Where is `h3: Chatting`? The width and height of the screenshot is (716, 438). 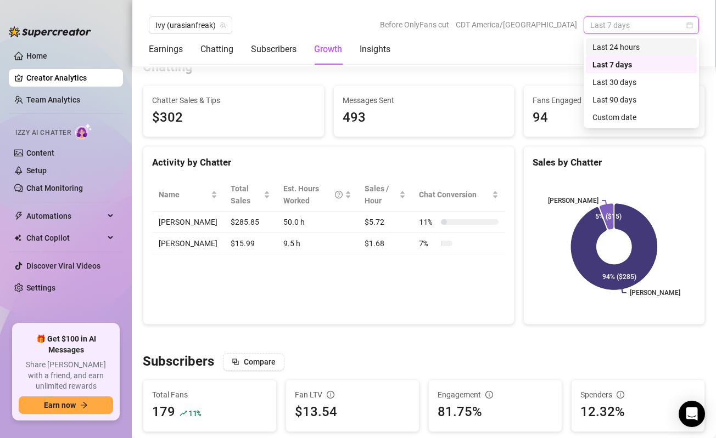
h3: Chatting is located at coordinates (167, 68).